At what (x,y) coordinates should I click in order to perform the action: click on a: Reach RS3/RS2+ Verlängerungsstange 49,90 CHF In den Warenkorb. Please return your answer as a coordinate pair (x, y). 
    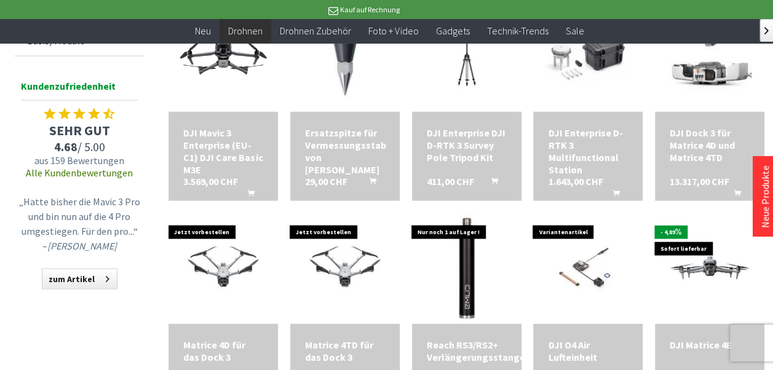
    Looking at the image, I should click on (467, 351).